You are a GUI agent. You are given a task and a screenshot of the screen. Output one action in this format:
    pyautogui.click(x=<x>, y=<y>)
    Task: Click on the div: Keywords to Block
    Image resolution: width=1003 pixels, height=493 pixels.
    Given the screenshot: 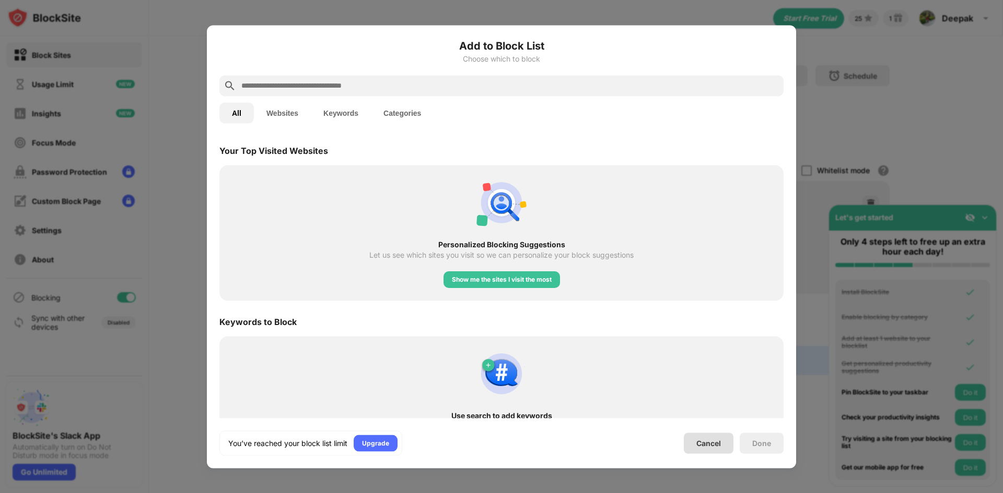 What is the action you would take?
    pyautogui.click(x=258, y=322)
    